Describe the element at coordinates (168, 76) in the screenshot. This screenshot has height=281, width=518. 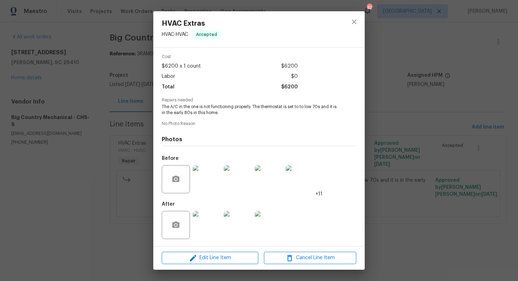
I see `span: Labor` at that location.